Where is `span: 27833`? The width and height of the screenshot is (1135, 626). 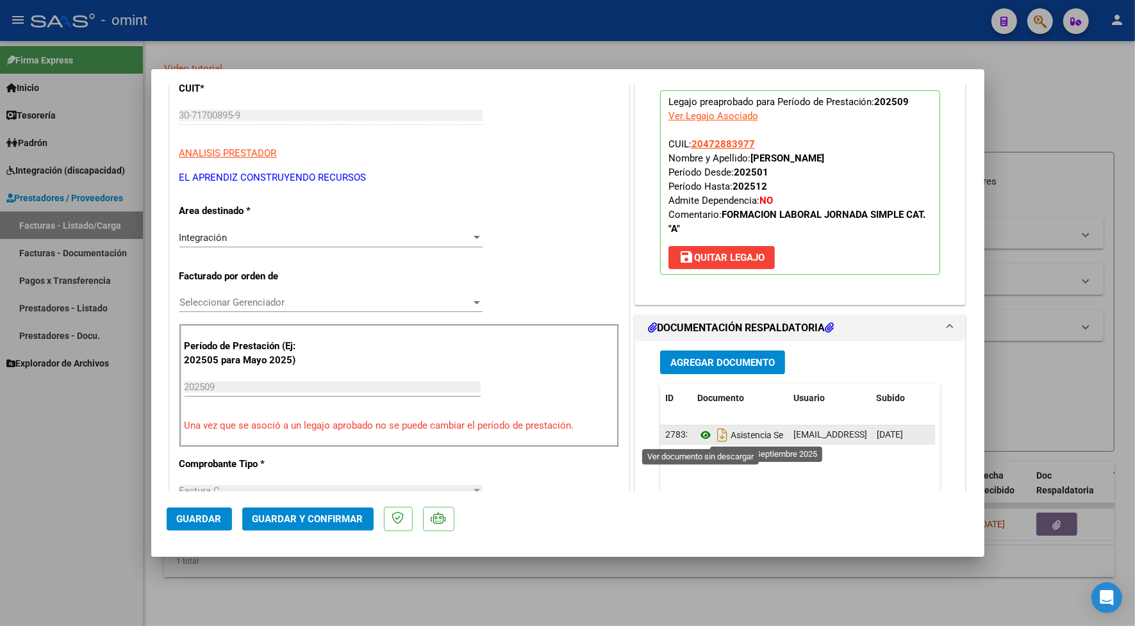
span: 27833 is located at coordinates (678, 435).